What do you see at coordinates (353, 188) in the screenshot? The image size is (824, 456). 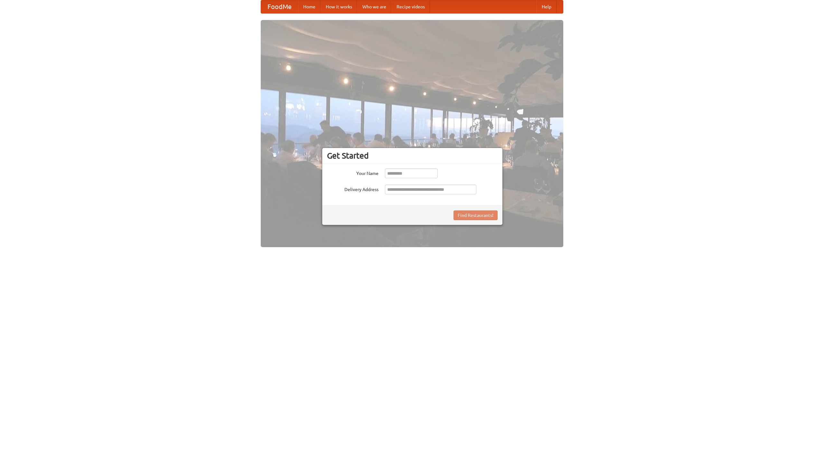 I see `label: Delivery Address` at bounding box center [353, 188].